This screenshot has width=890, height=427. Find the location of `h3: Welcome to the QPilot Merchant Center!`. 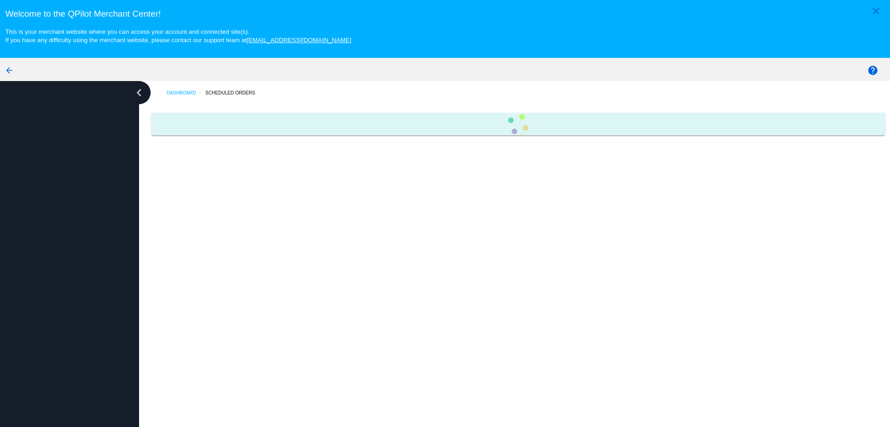

h3: Welcome to the QPilot Merchant Center! is located at coordinates (444, 14).